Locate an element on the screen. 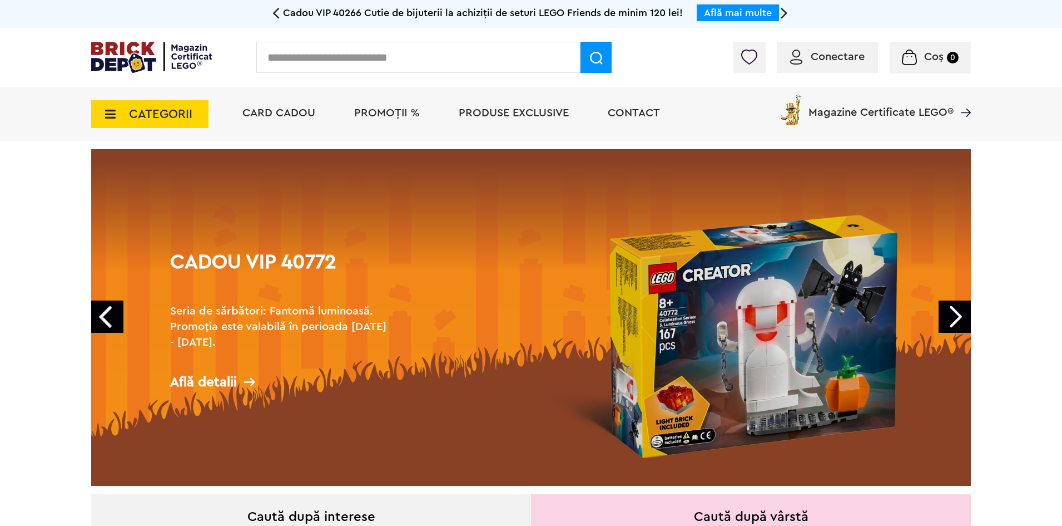 Image resolution: width=1062 pixels, height=526 pixels. h1: Cadou VIP 40772 is located at coordinates (281, 272).